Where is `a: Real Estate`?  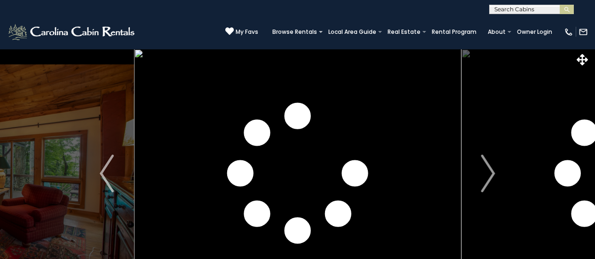 a: Real Estate is located at coordinates (404, 32).